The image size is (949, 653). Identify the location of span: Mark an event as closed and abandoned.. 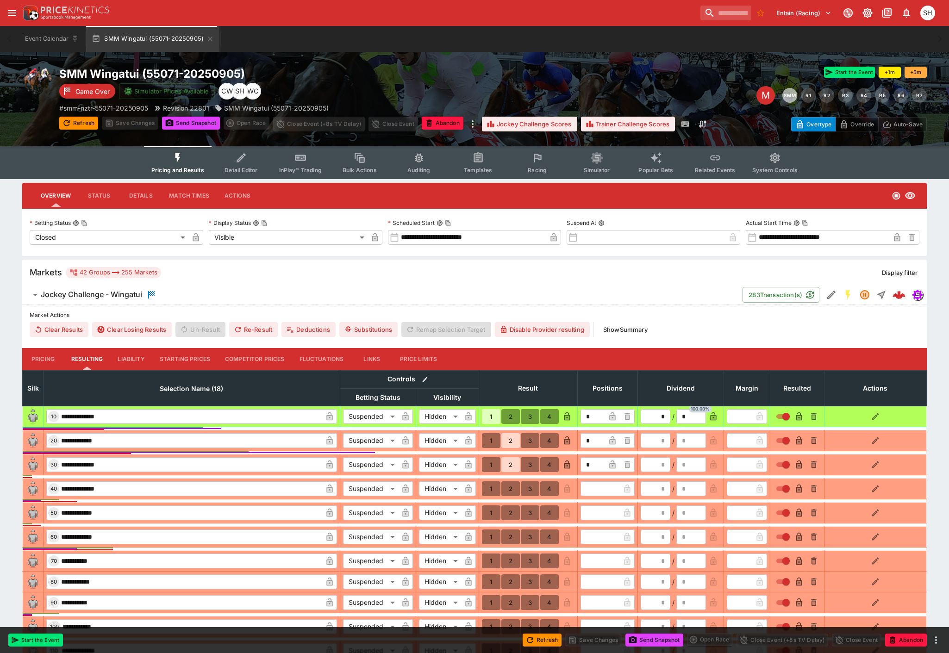
(443, 123).